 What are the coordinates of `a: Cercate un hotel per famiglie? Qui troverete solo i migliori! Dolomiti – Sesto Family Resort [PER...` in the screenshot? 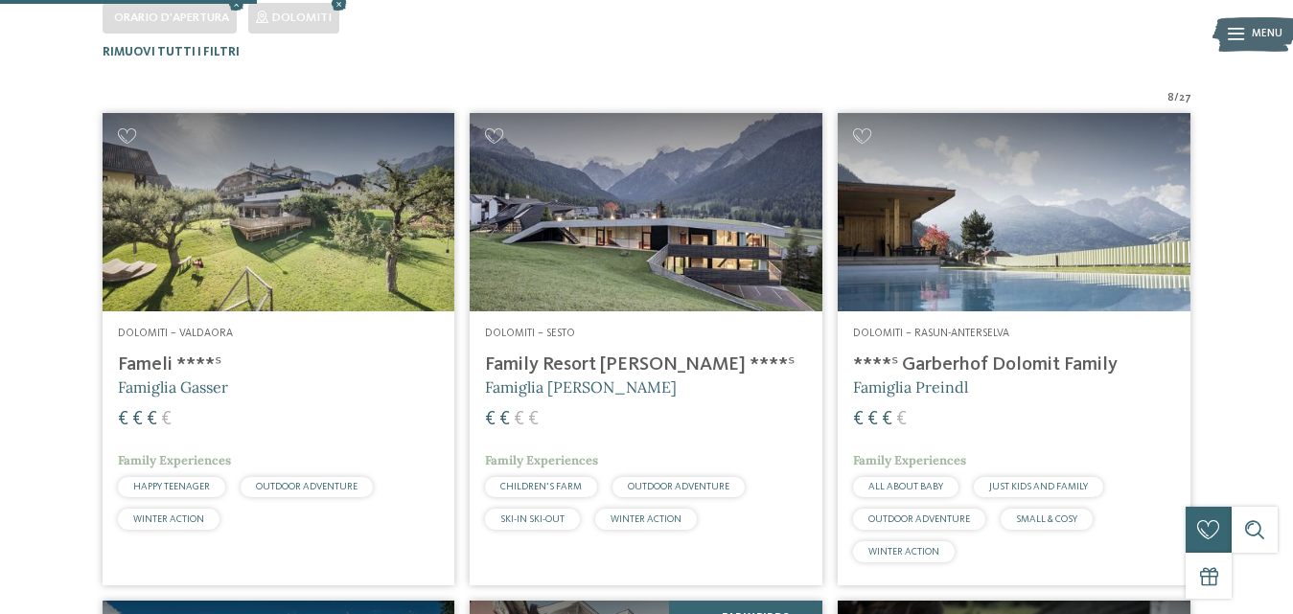 It's located at (646, 349).